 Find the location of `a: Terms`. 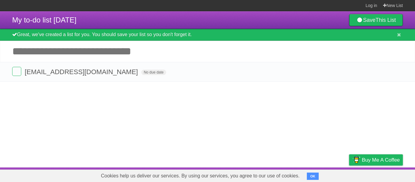

a: Terms is located at coordinates (328, 175).